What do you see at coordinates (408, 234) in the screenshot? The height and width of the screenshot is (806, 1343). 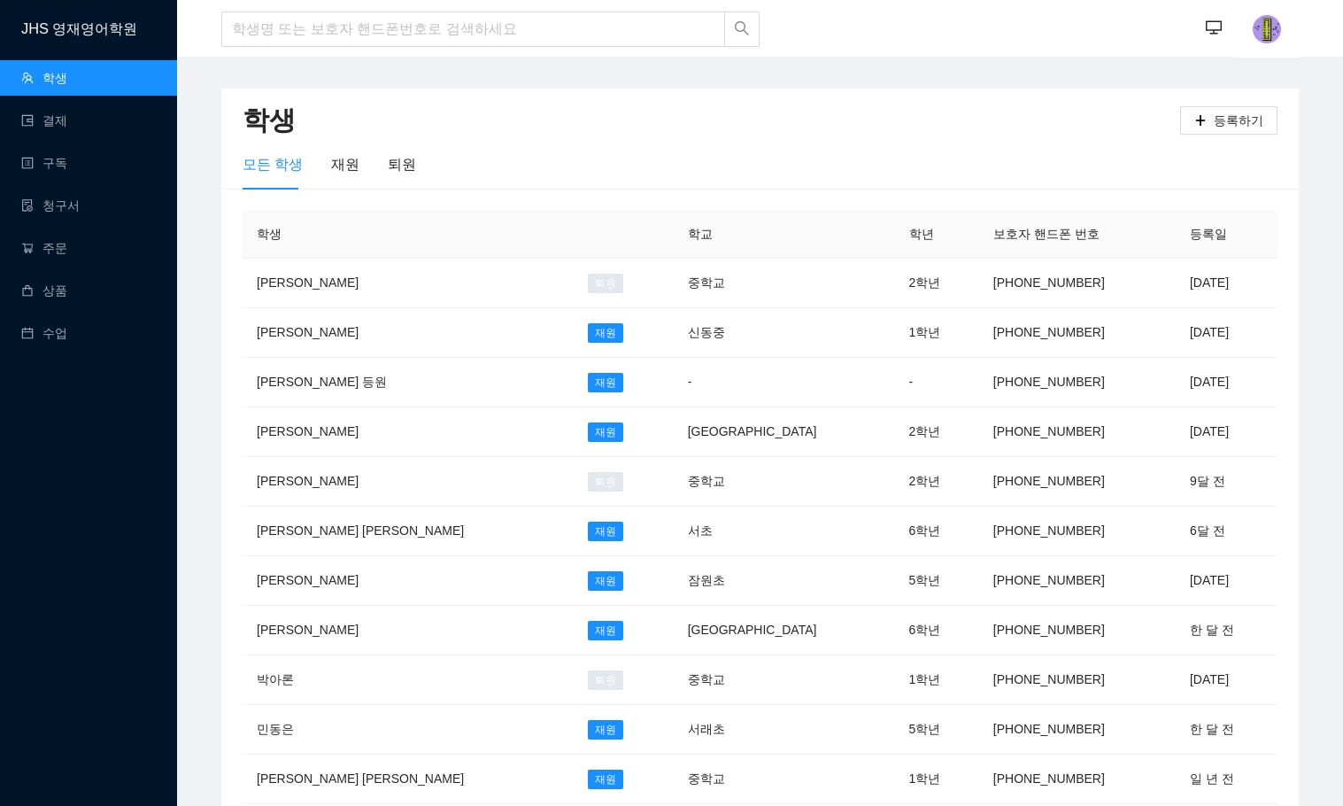 I see `th: 학생` at bounding box center [408, 234].